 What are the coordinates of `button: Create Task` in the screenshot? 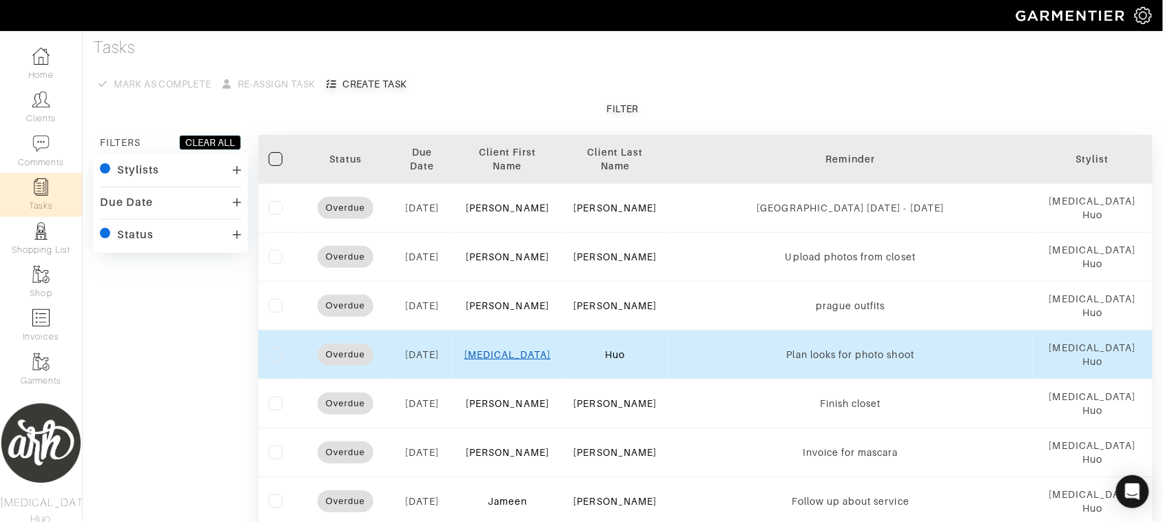 It's located at (366, 84).